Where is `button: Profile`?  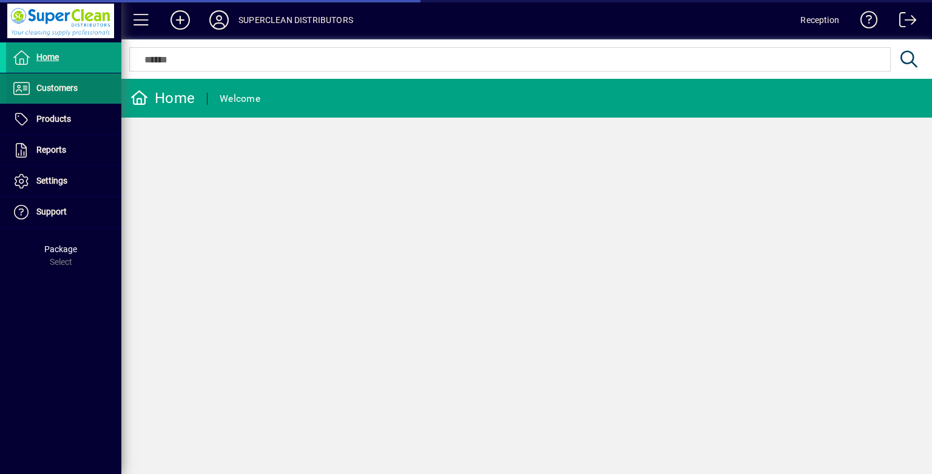 button: Profile is located at coordinates (219, 20).